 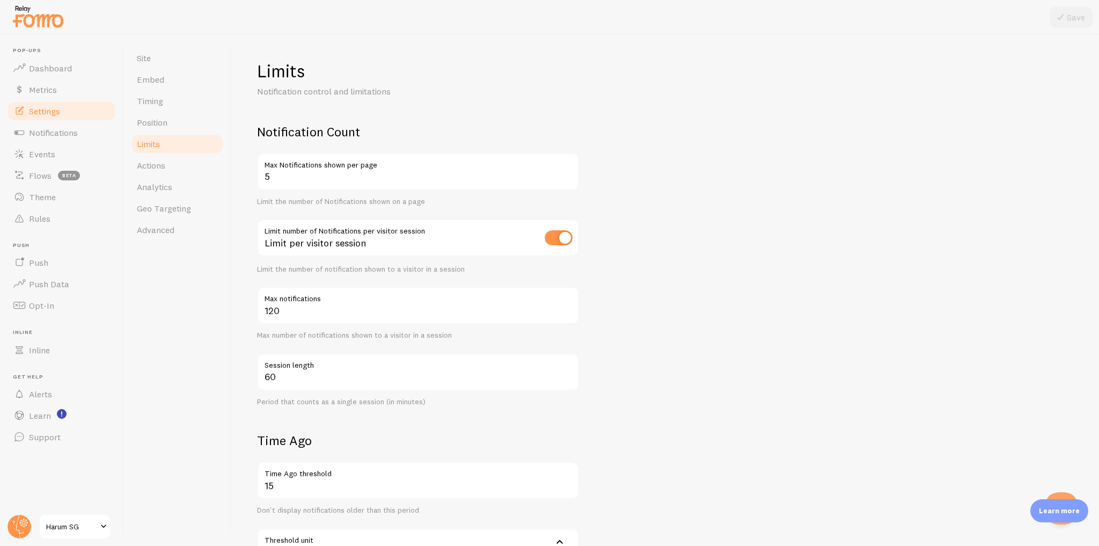 I want to click on a: Alerts, so click(x=62, y=394).